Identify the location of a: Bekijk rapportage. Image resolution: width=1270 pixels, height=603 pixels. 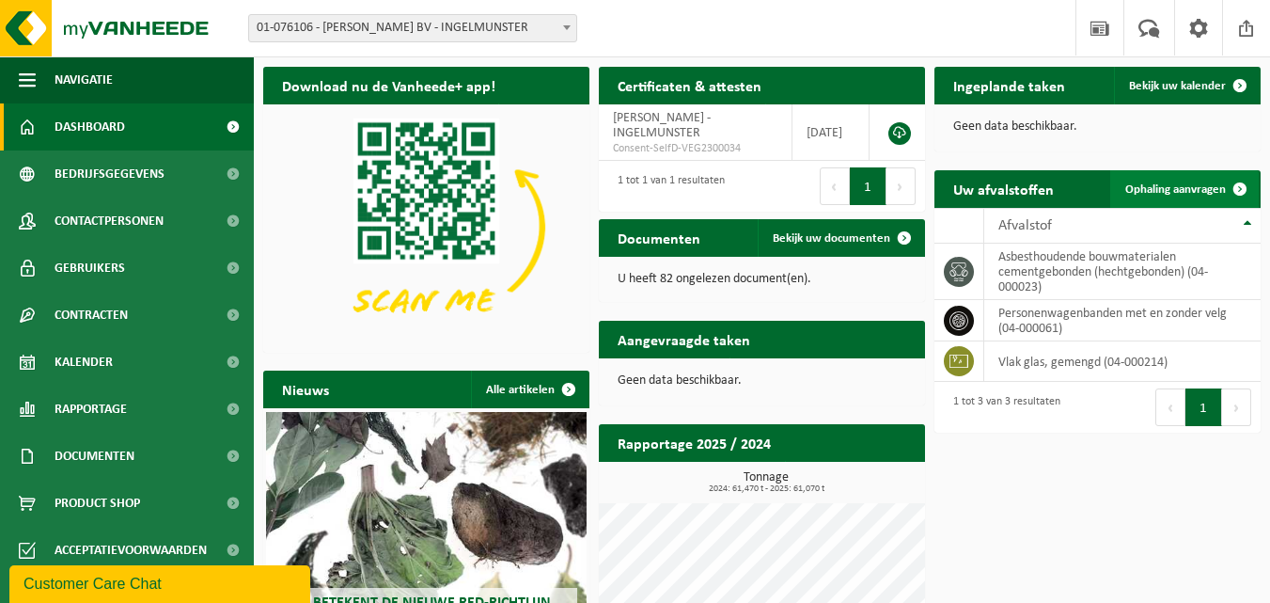
(854, 479).